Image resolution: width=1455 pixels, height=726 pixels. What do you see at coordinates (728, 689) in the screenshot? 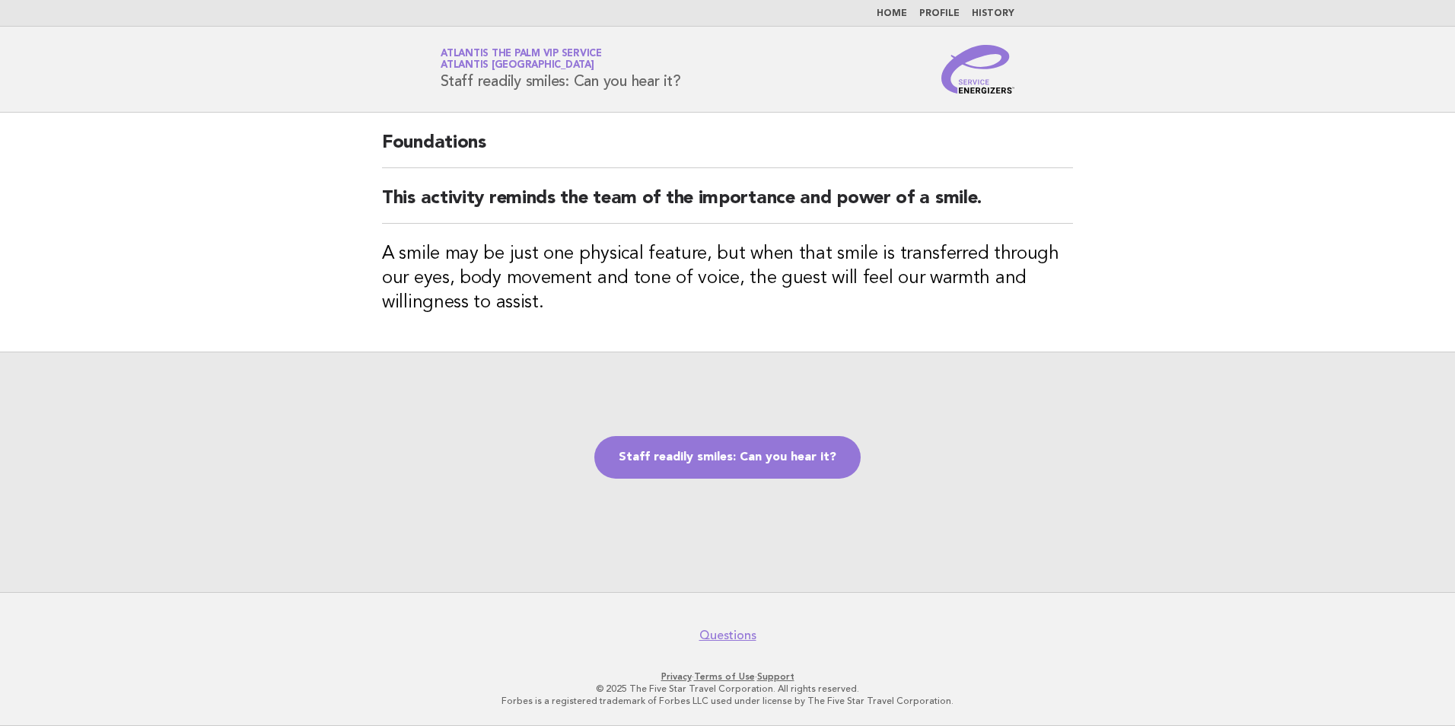
I see `p: © 2025 The Five Star Travel Corporation. All rights reserved.` at bounding box center [728, 689].